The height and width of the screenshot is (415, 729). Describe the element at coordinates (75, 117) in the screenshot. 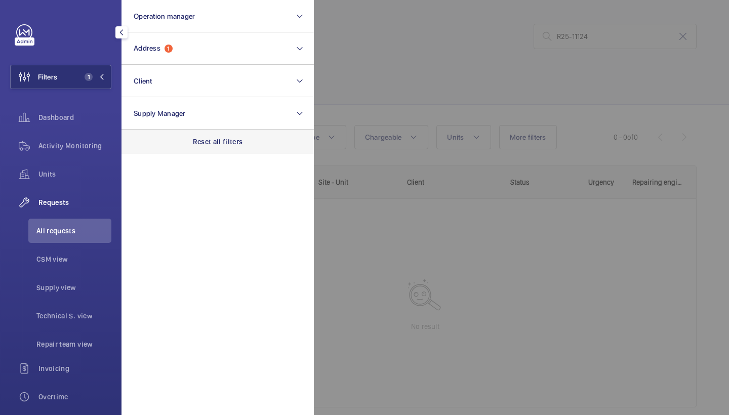

I see `span: Dashboard` at that location.